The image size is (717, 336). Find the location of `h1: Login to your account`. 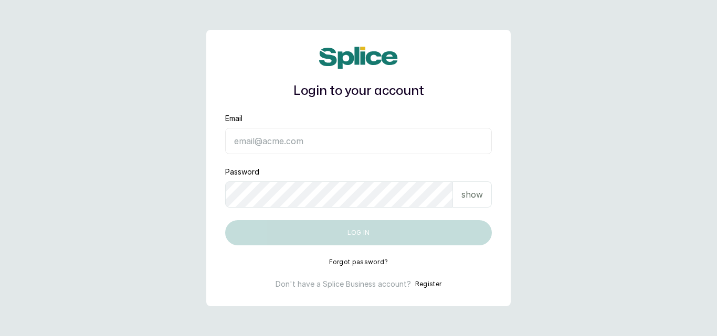

h1: Login to your account is located at coordinates (359, 91).